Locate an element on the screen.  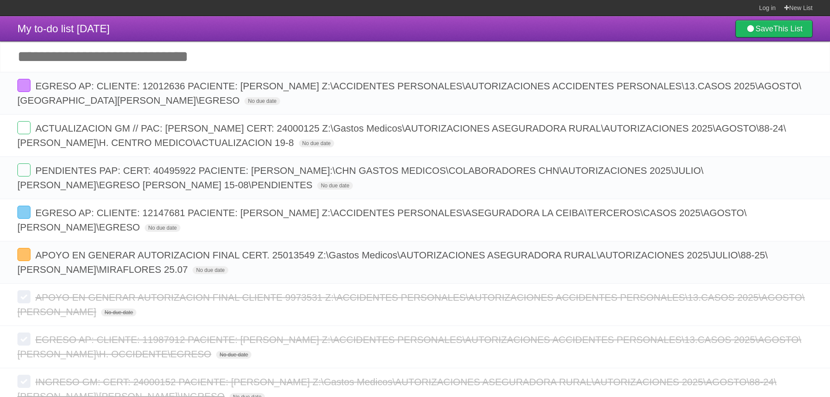
span: APOYO EN GENERAR AUTORIZACION FINAL CLIENTE 9973531 Z:\ACCIDENTES PERSONALES\AUTORIZACIONES ACCID... is located at coordinates (411, 305).